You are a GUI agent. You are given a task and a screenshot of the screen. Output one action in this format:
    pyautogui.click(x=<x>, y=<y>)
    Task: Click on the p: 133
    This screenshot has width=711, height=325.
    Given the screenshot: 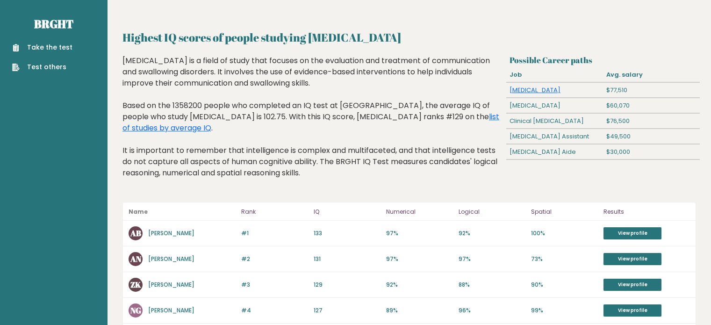 What is the action you would take?
    pyautogui.click(x=347, y=233)
    